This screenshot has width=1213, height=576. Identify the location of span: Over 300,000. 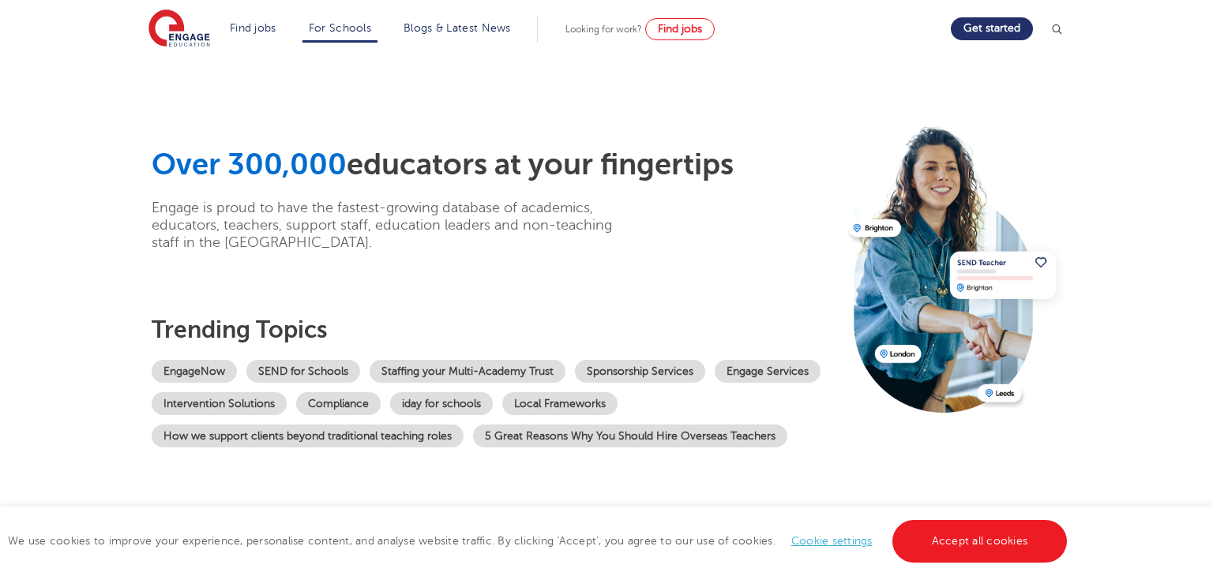
(249, 164).